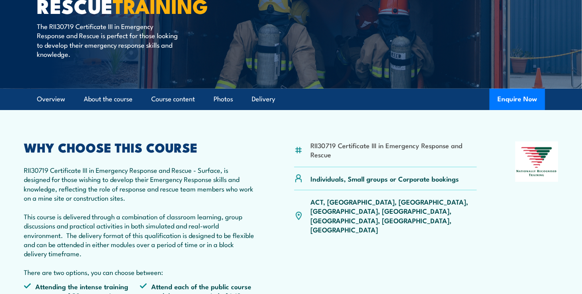  Describe the element at coordinates (140, 221) in the screenshot. I see `p: RII30719 Certificate III in Emergency Response and Rescue - Surface, is designed for those wishin...` at that location.